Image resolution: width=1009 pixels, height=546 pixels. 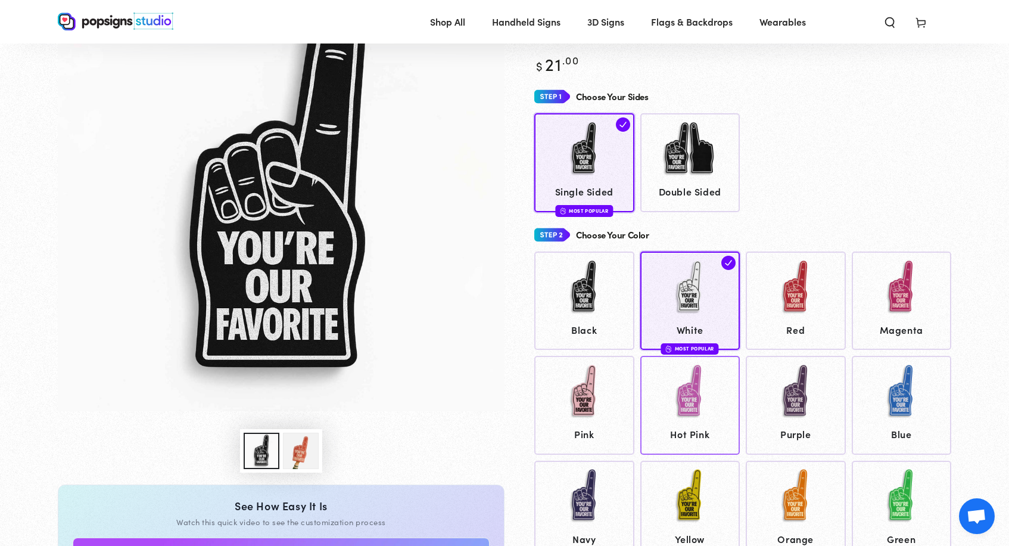 I want to click on a: Black Black, so click(x=585, y=300).